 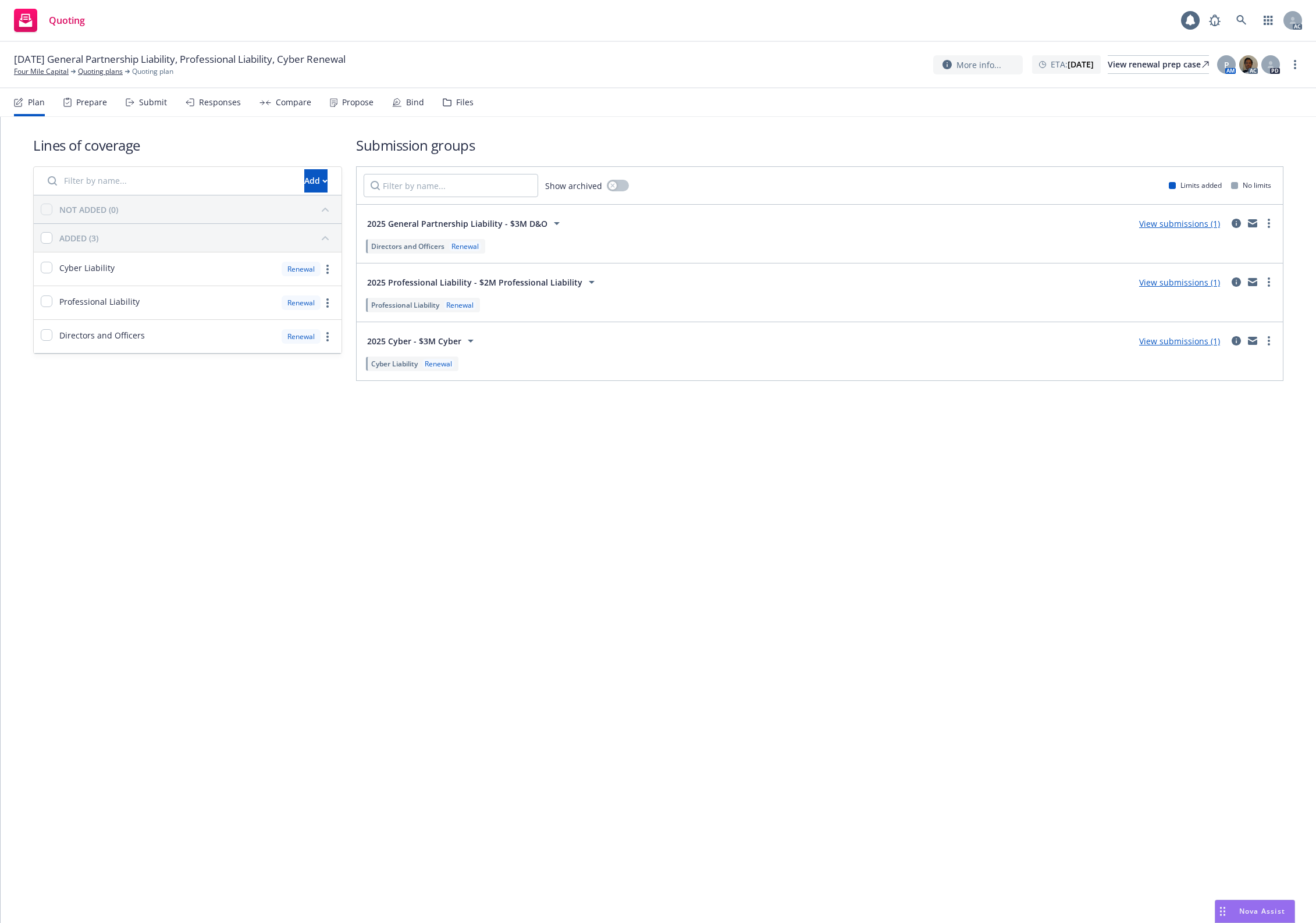 I want to click on a: Quoting, so click(x=50, y=20).